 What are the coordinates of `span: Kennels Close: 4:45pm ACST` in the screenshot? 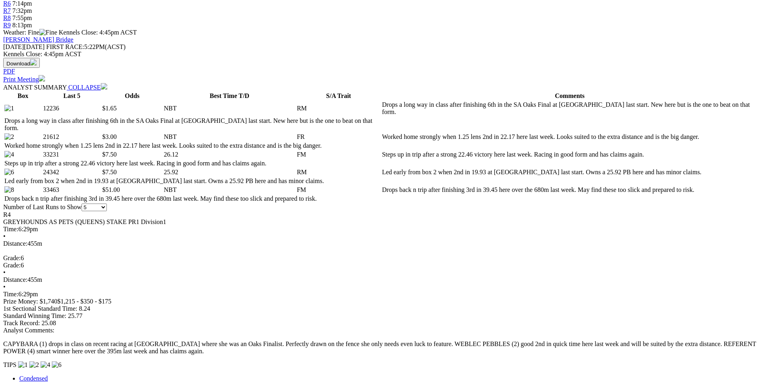 It's located at (98, 32).